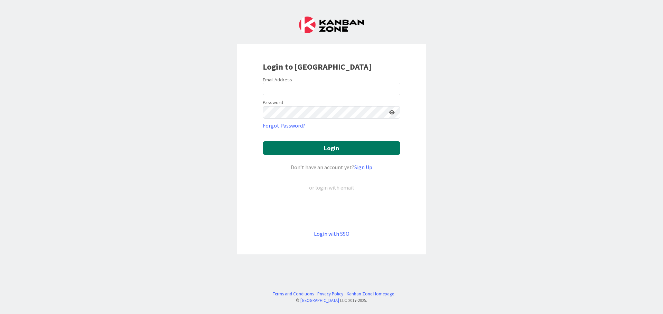  What do you see at coordinates (331, 188) in the screenshot?
I see `div: or login with email` at bounding box center [331, 188].